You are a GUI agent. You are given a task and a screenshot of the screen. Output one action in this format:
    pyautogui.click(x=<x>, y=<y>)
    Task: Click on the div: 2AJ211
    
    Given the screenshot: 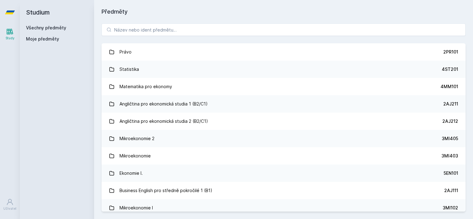 What is the action you would take?
    pyautogui.click(x=451, y=104)
    